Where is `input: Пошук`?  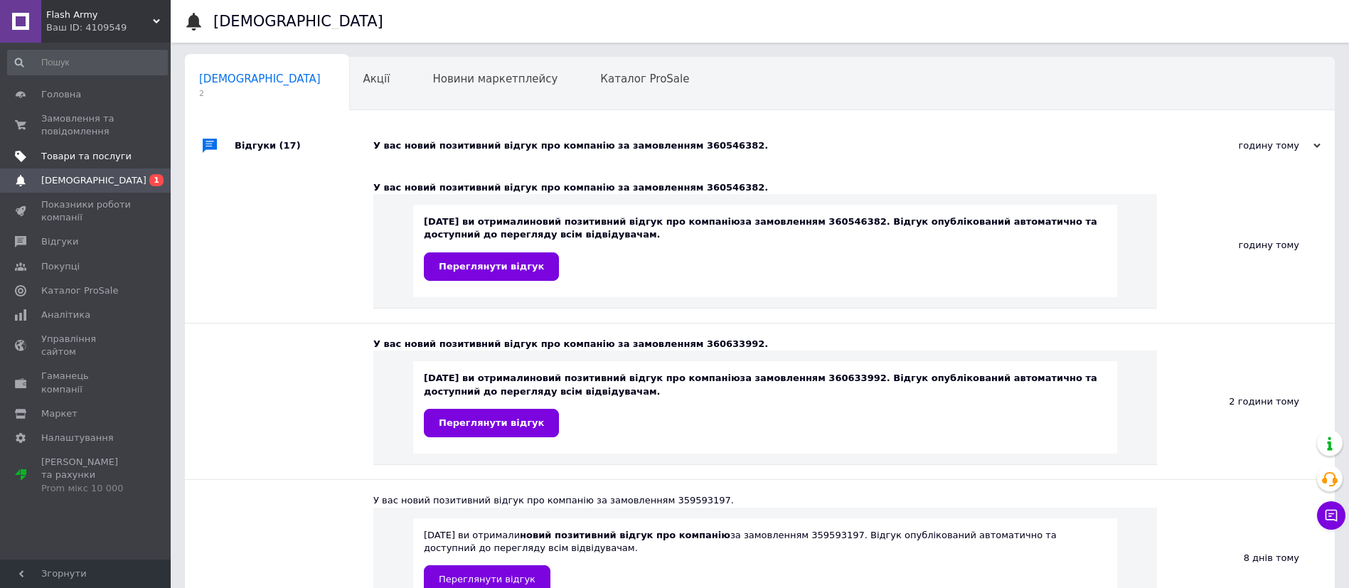
input: Пошук is located at coordinates (87, 63).